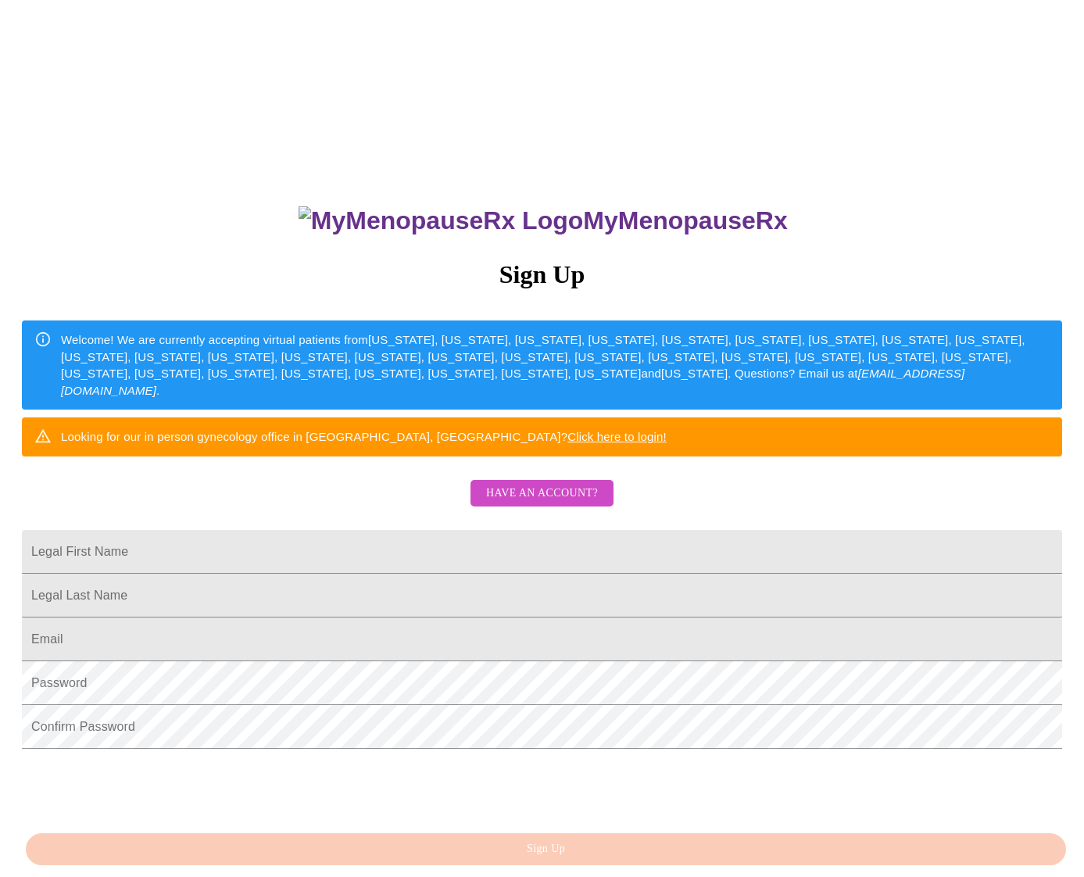  What do you see at coordinates (616, 436) in the screenshot?
I see `a: Click here to login!` at bounding box center [616, 436].